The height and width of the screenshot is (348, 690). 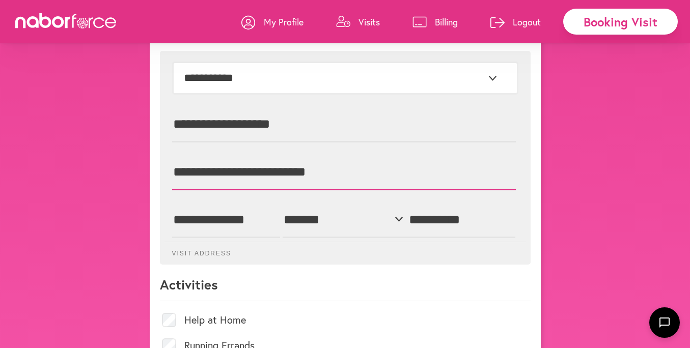 What do you see at coordinates (620, 21) in the screenshot?
I see `div: Booking Visit` at bounding box center [620, 21].